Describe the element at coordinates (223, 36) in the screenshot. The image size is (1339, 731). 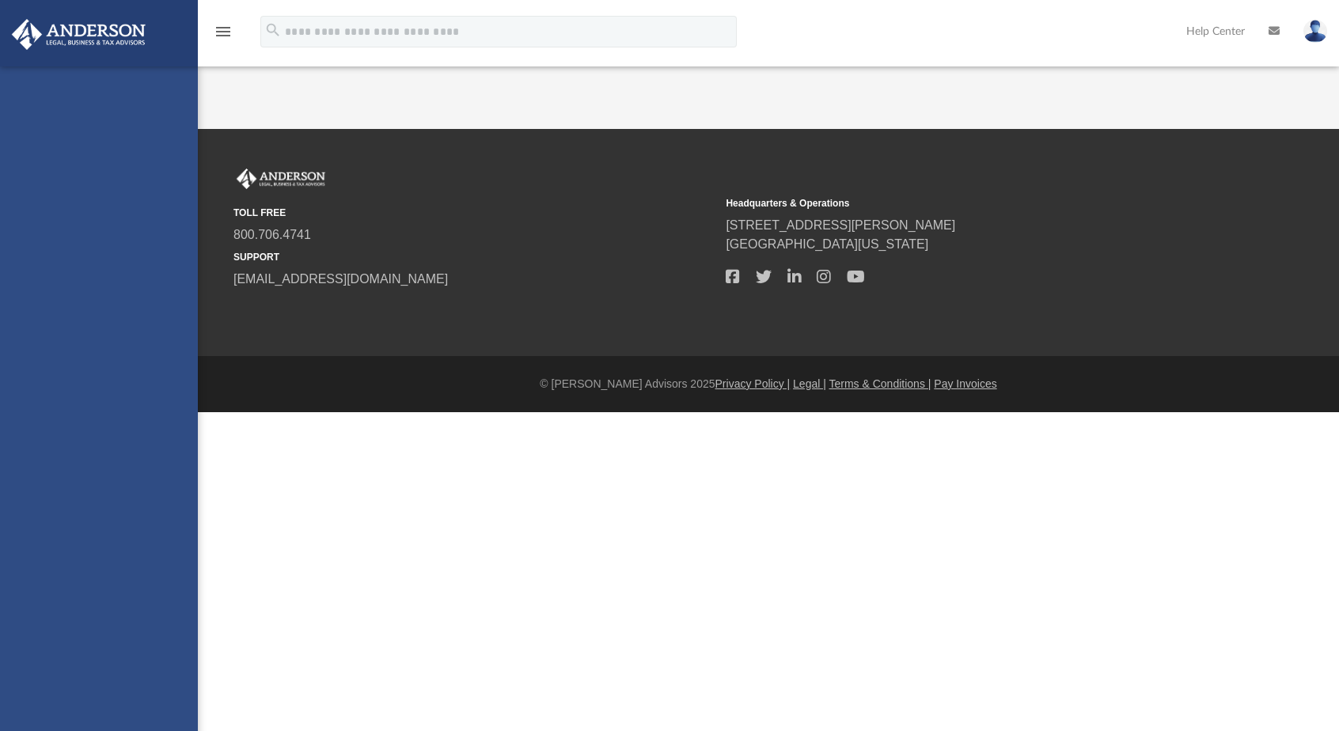
I see `a: menu` at that location.